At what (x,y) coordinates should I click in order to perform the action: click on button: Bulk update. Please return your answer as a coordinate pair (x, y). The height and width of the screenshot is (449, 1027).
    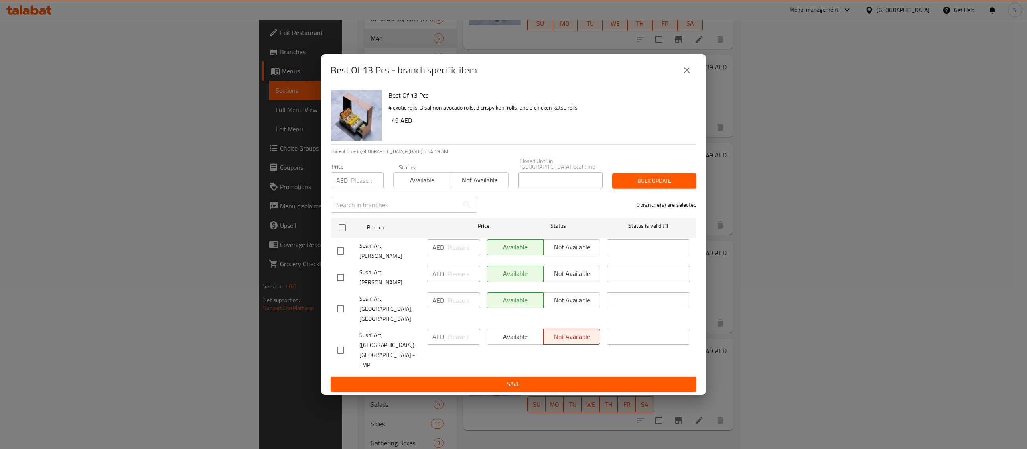
    Looking at the image, I should click on (654, 181).